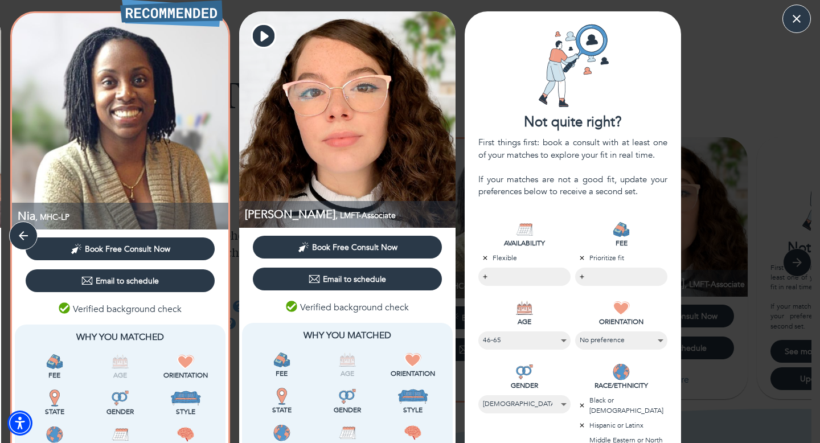  What do you see at coordinates (120, 121) in the screenshot?
I see `img: Nia Millington profile` at bounding box center [120, 121].